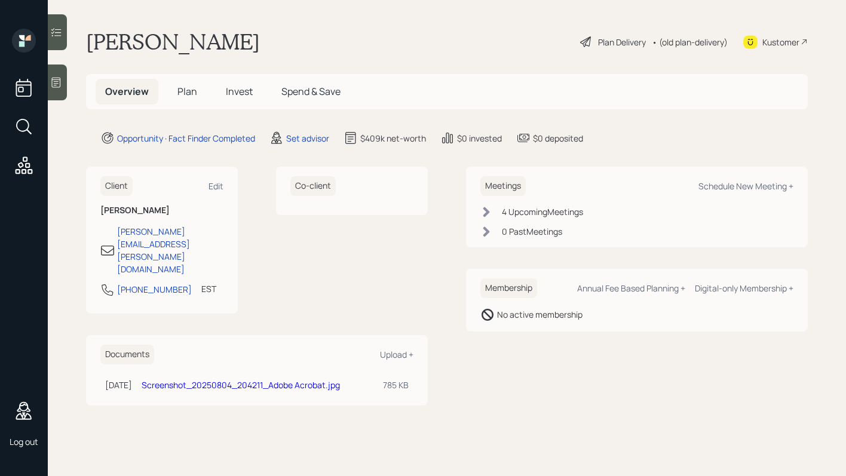  Describe the element at coordinates (508, 288) in the screenshot. I see `h6: Membership` at that location.